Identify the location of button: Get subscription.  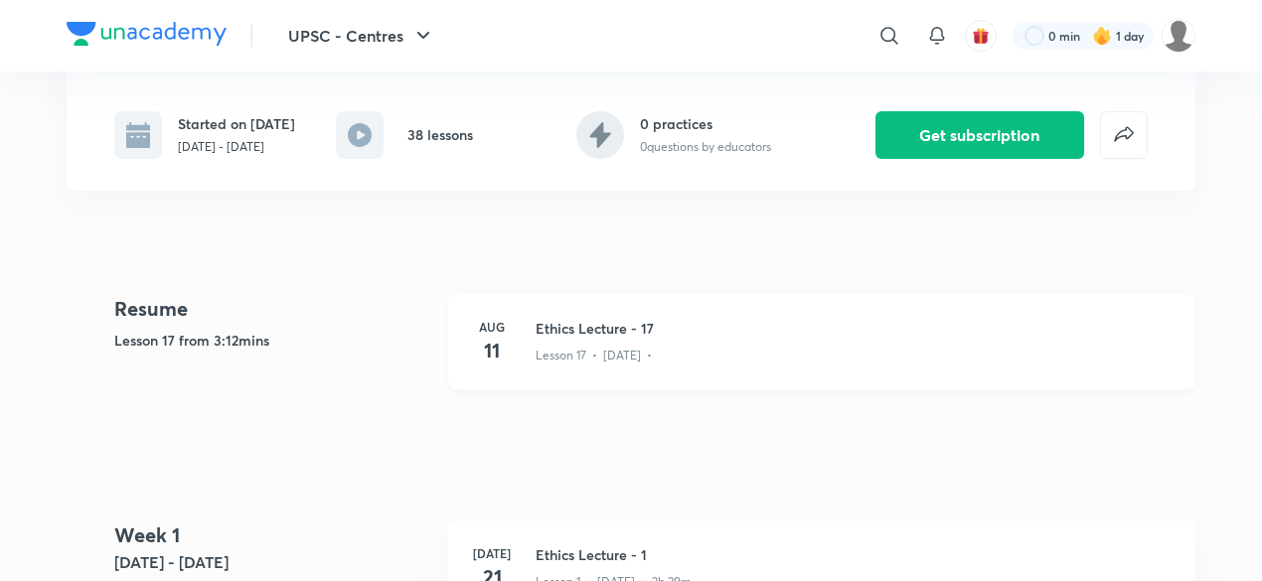
(980, 135).